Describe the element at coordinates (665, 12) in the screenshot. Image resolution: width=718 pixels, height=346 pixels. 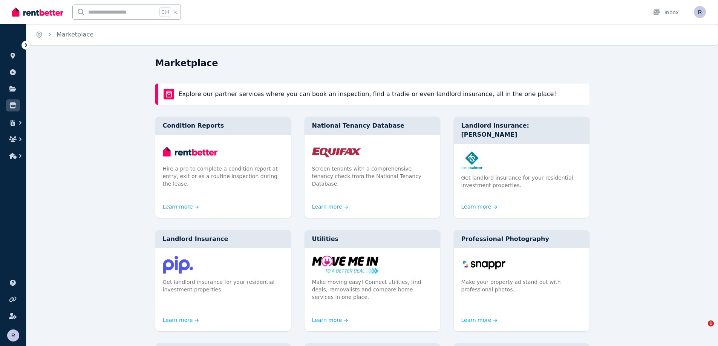
I see `div: Inbox` at that location.